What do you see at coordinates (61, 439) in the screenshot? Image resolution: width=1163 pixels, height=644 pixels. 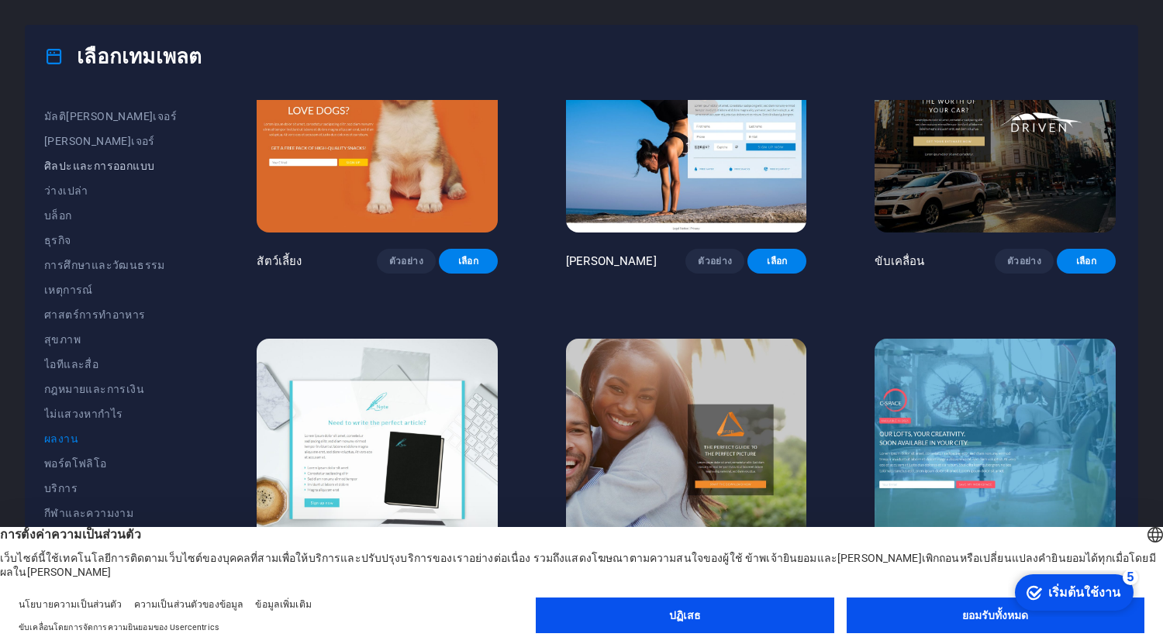 I see `font: ผลงาน` at bounding box center [61, 439].